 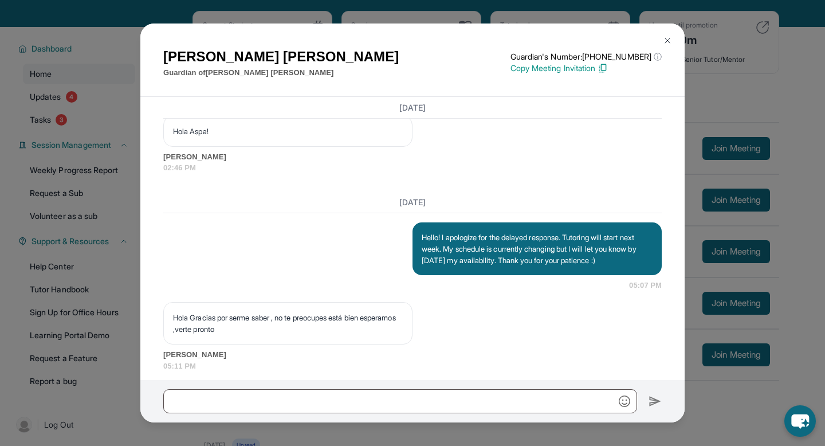 What do you see at coordinates (655, 401) in the screenshot?
I see `img: Send icon` at bounding box center [655, 401].